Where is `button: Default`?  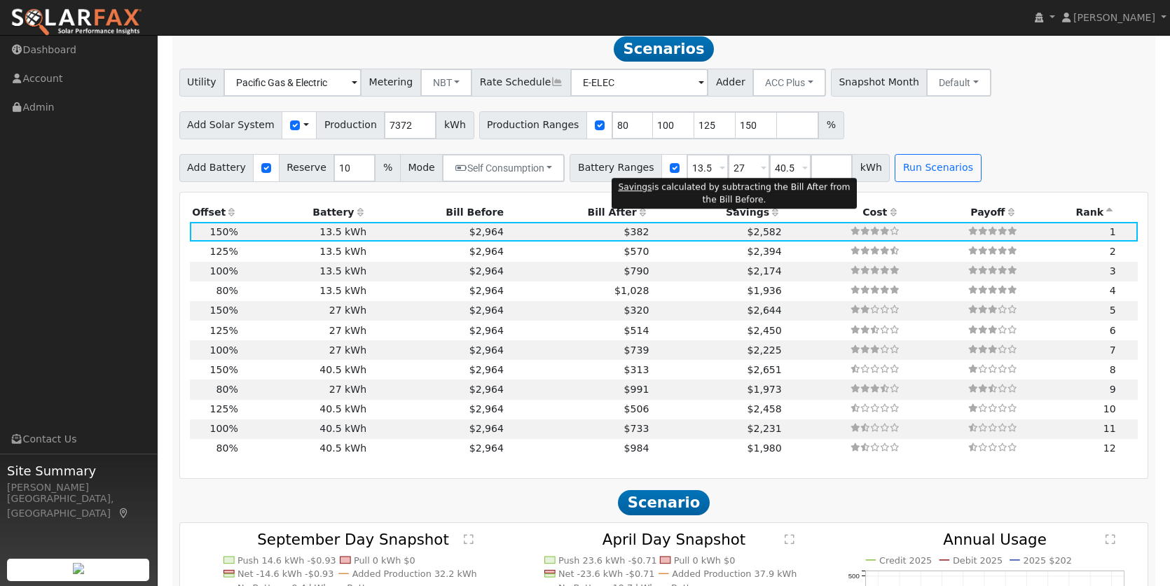
button: Default is located at coordinates (958, 83).